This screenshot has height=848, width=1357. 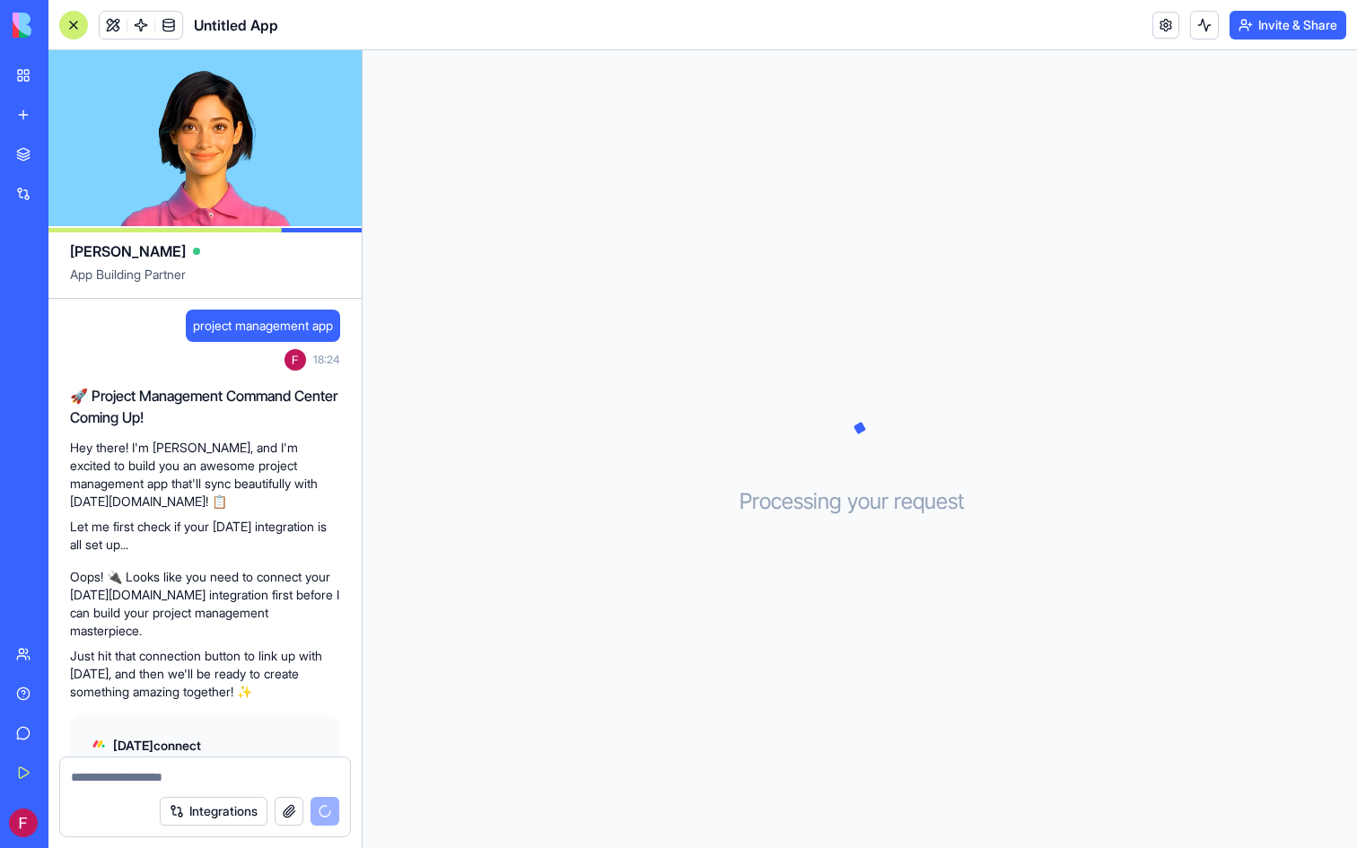 What do you see at coordinates (205, 407) in the screenshot?
I see `h2: 🚀 Project Management Command Center Coming Up!` at bounding box center [205, 407].